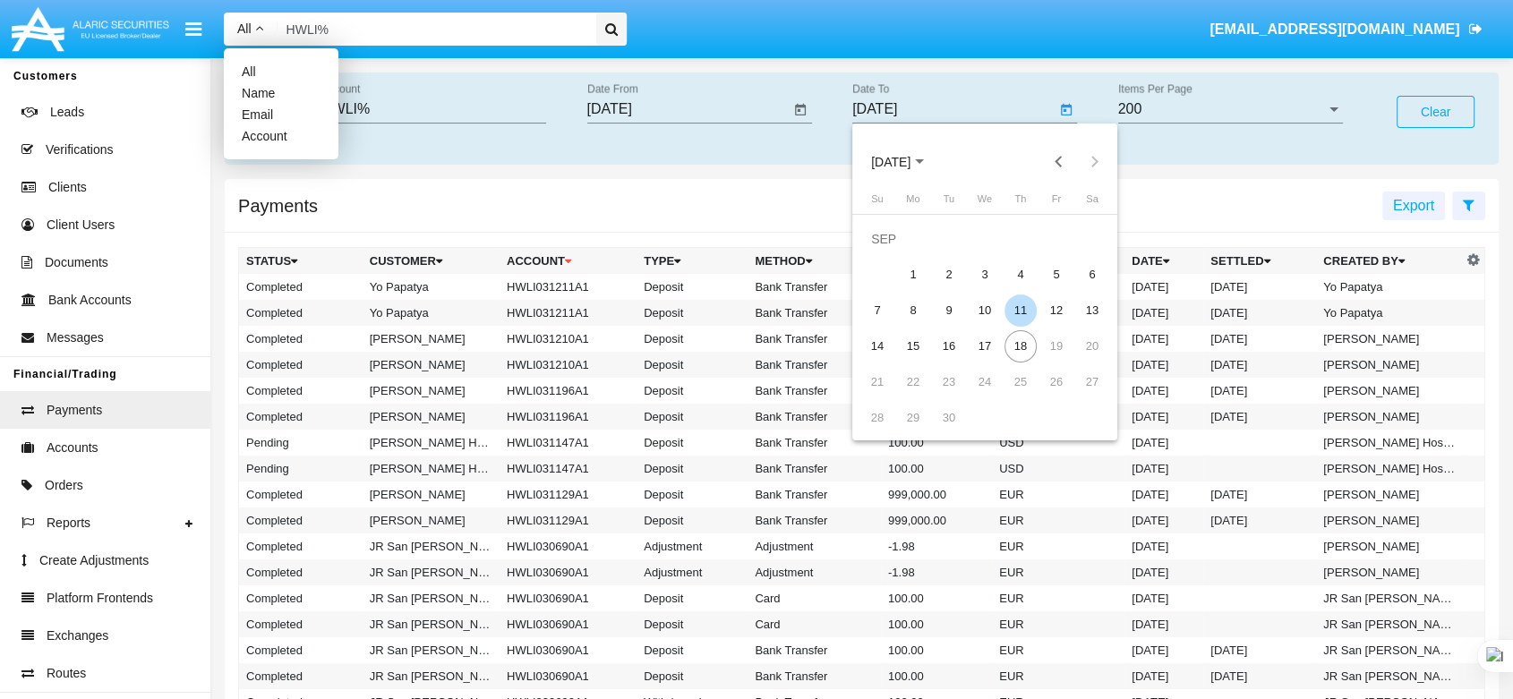 This screenshot has height=699, width=1513. I want to click on div: 9, so click(949, 311).